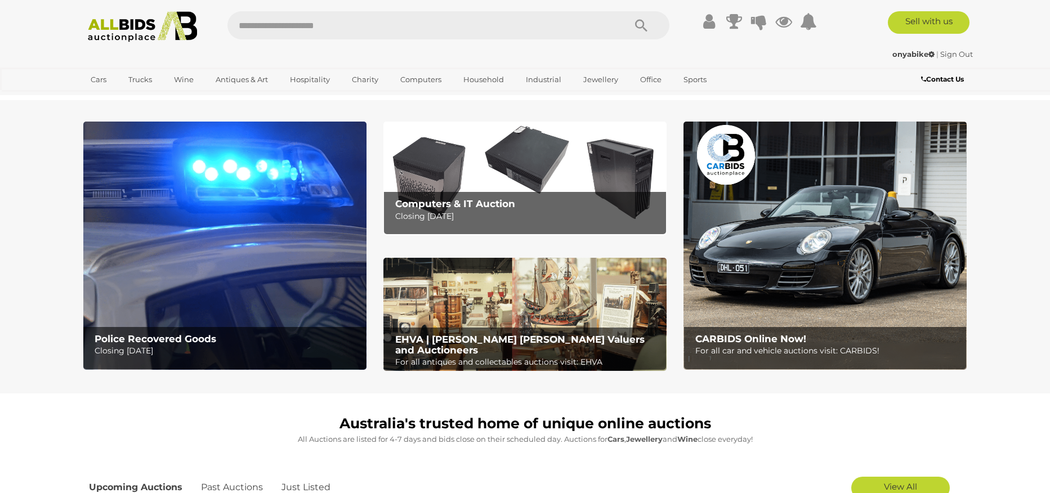 The width and height of the screenshot is (1050, 493). Describe the element at coordinates (525, 315) in the screenshot. I see `img: EHVA | Evans Hastings Valuers and Auctioneers` at that location.